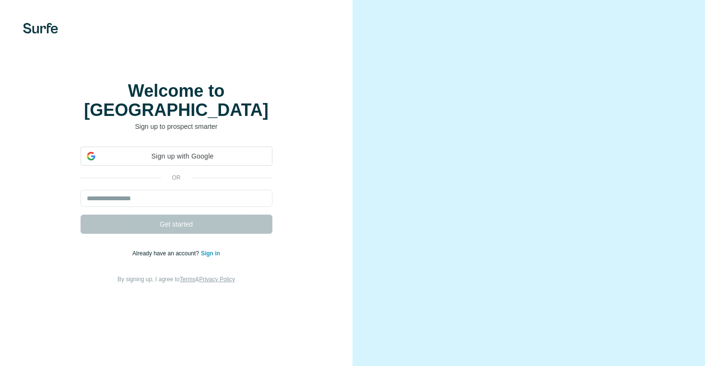  What do you see at coordinates (183, 156) in the screenshot?
I see `span: Sign up with Google` at bounding box center [183, 156].